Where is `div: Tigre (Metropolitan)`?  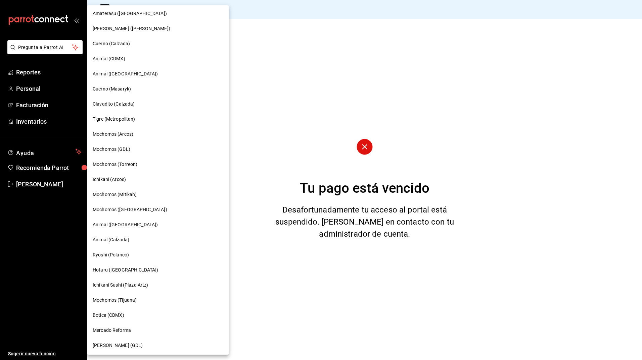 div: Tigre (Metropolitan) is located at coordinates (158, 119).